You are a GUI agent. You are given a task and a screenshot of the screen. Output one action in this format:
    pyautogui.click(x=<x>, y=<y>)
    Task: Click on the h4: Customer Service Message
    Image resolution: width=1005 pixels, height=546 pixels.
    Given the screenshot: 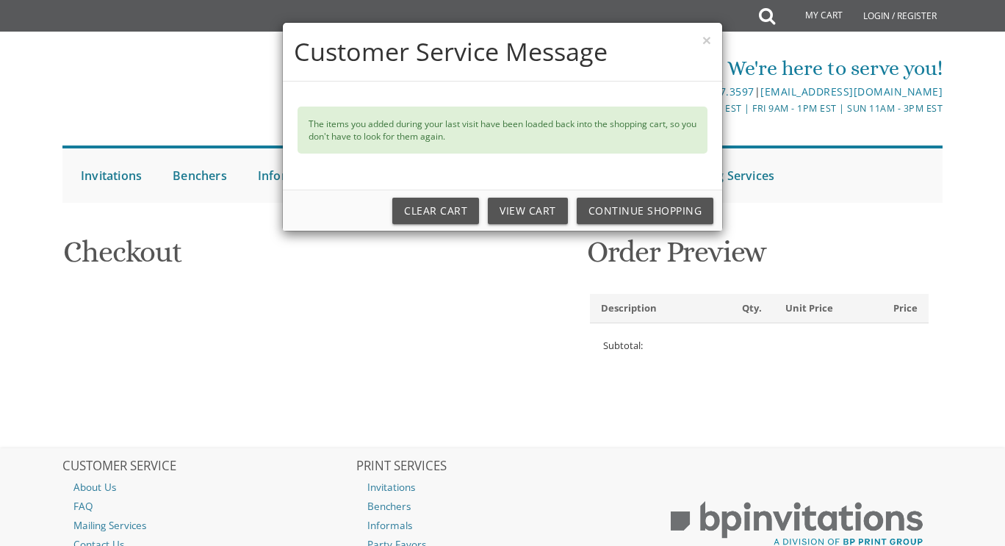 What is the action you would take?
    pyautogui.click(x=503, y=51)
    